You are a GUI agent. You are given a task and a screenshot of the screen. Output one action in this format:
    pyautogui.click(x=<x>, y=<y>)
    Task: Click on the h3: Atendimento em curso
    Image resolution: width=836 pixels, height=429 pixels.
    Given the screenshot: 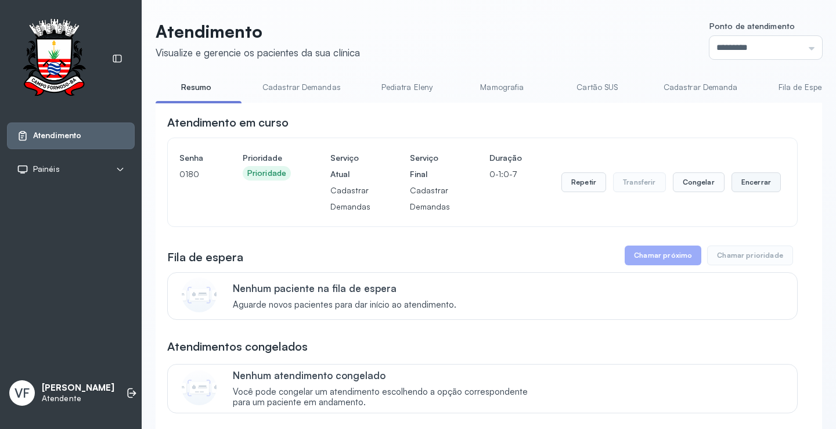 What is the action you would take?
    pyautogui.click(x=228, y=123)
    